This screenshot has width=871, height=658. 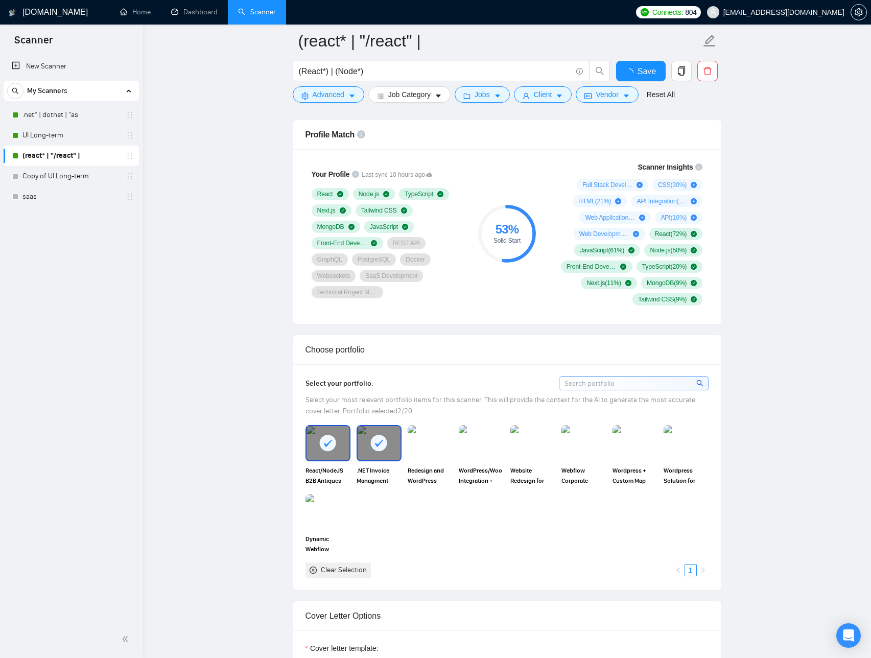 What do you see at coordinates (645, 12) in the screenshot?
I see `img: upwork-logo.png` at bounding box center [645, 12].